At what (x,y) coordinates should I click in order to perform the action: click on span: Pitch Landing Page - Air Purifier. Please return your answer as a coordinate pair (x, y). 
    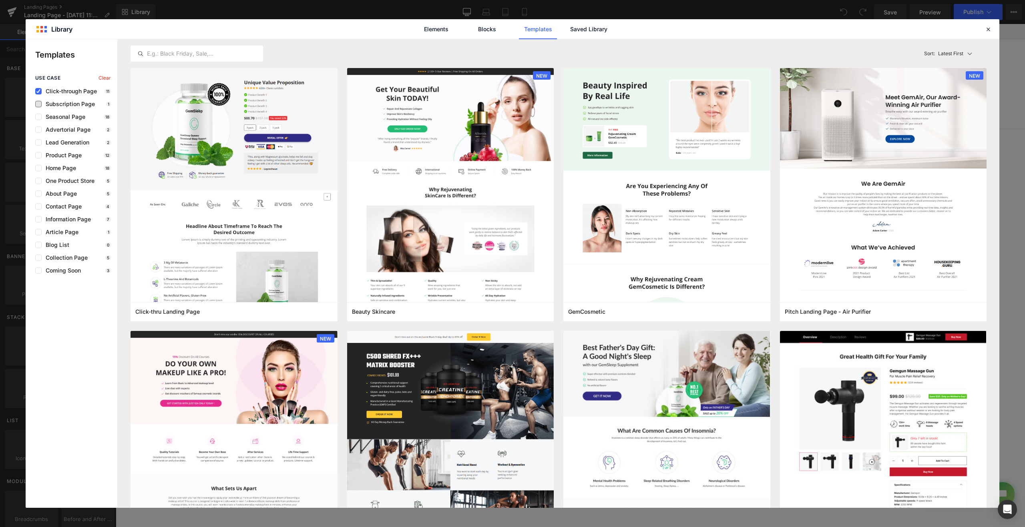
    Looking at the image, I should click on (827, 312).